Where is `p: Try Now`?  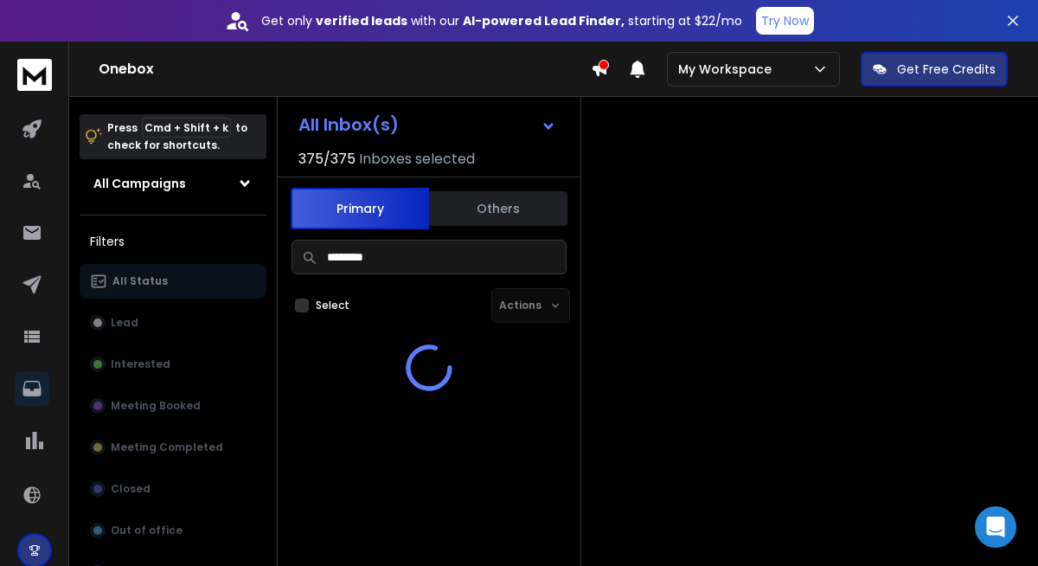 p: Try Now is located at coordinates (785, 21).